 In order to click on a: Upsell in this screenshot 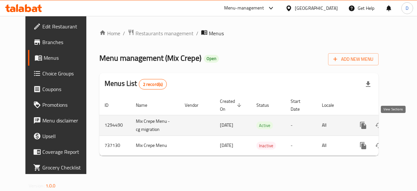, I will do `click(62, 136)`.